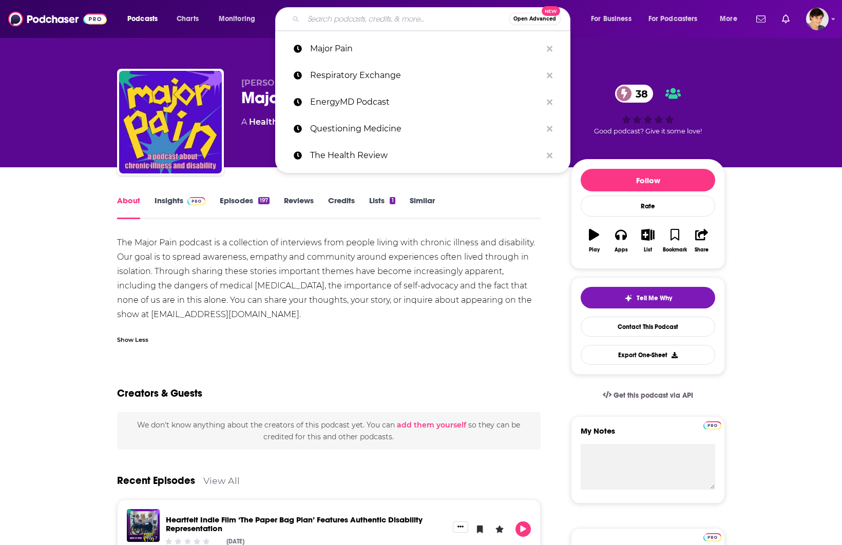 This screenshot has width=842, height=545. What do you see at coordinates (675, 241) in the screenshot?
I see `button: Bookmark` at bounding box center [675, 241].